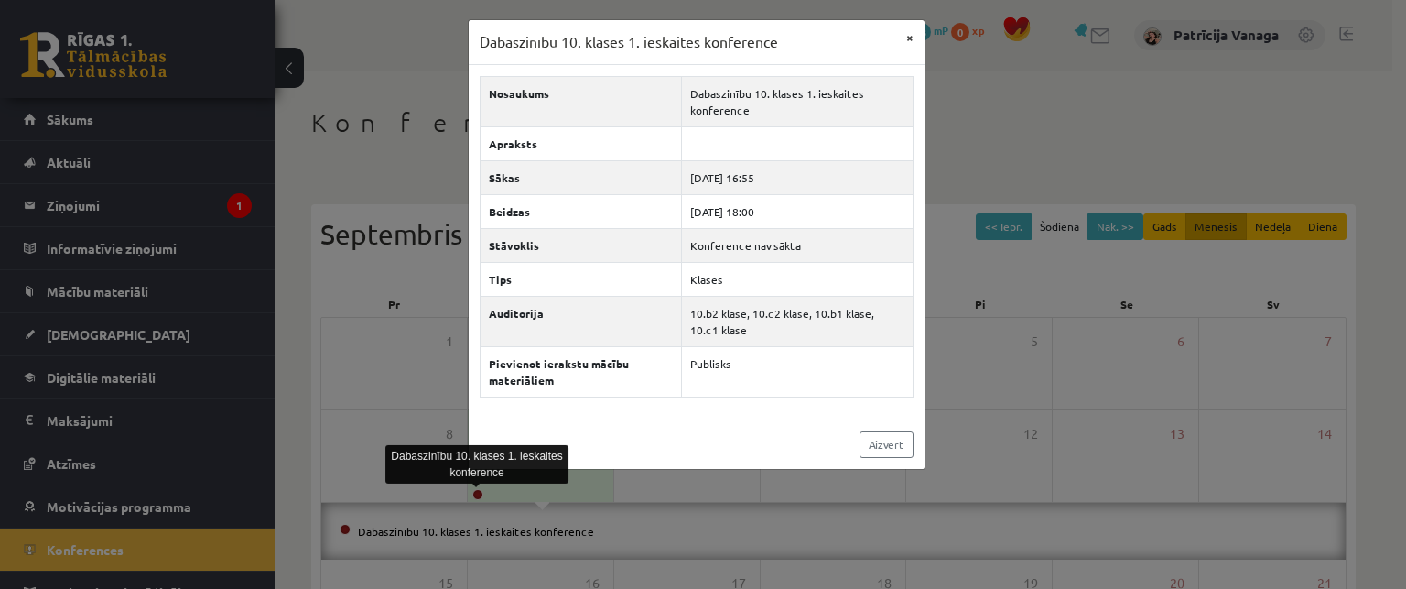 Image resolution: width=1406 pixels, height=589 pixels. Describe the element at coordinates (798, 244) in the screenshot. I see `td: Konference nav sākta` at that location.